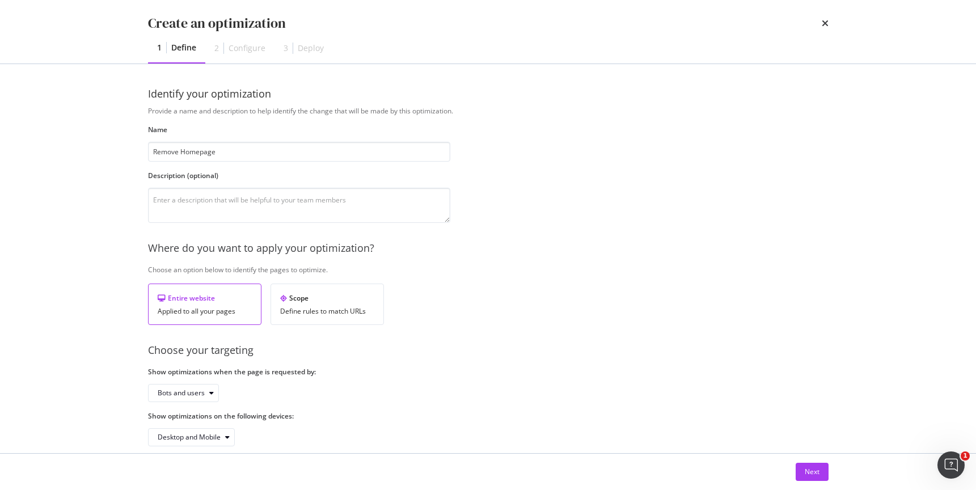  I want to click on label: Name, so click(299, 129).